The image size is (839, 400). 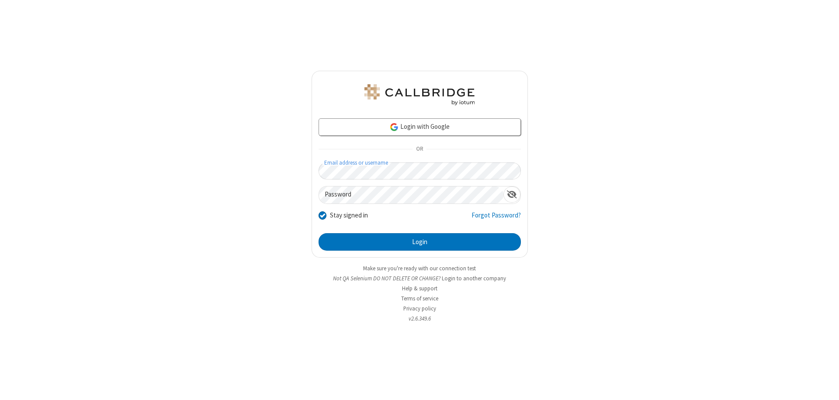 I want to click on a: Privacy policy, so click(x=420, y=309).